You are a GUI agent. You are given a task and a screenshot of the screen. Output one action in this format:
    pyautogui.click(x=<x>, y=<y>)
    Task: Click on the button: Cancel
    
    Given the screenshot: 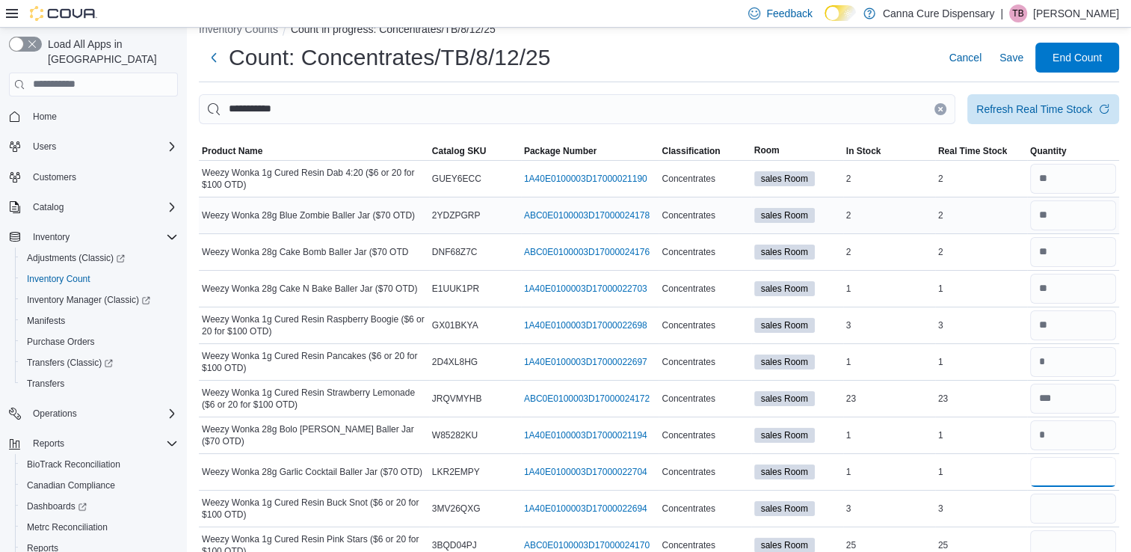 What is the action you would take?
    pyautogui.click(x=965, y=58)
    